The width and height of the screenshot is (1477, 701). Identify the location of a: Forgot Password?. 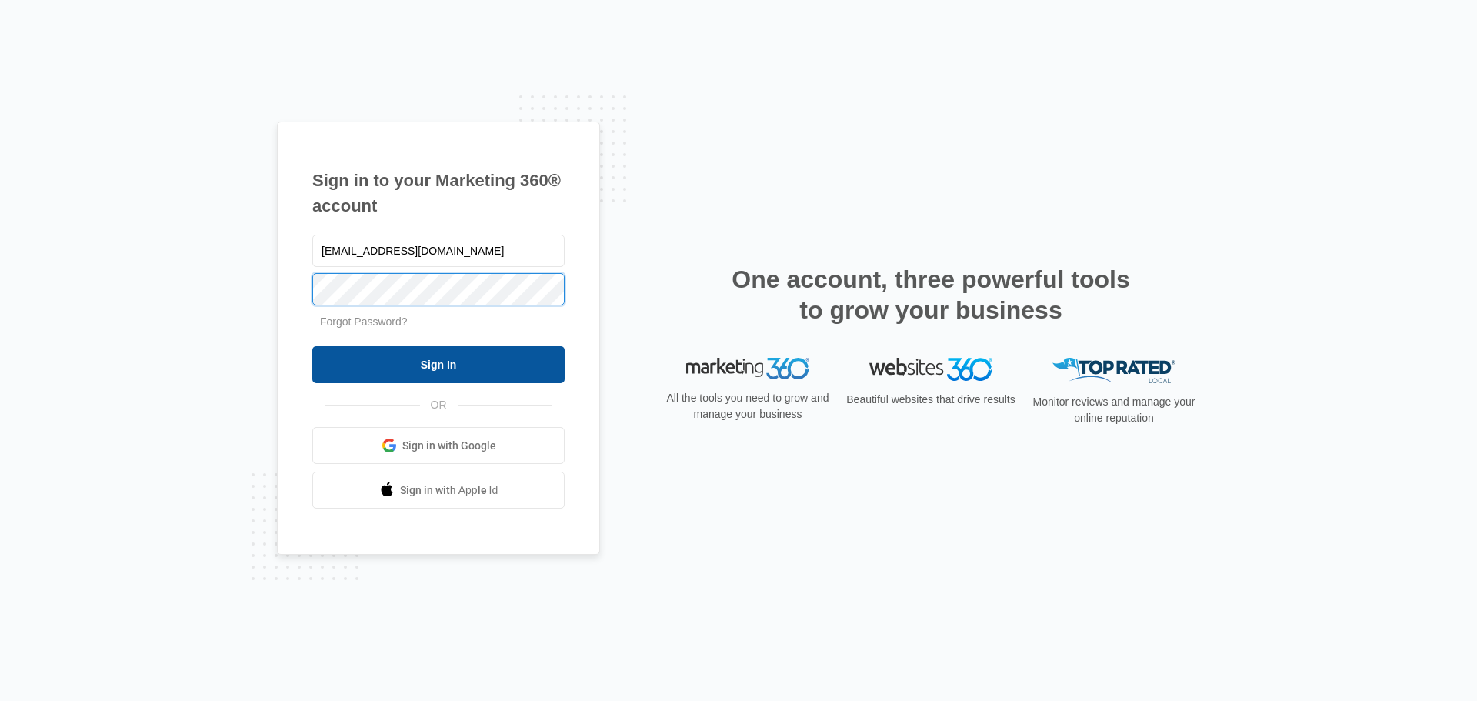
(364, 321).